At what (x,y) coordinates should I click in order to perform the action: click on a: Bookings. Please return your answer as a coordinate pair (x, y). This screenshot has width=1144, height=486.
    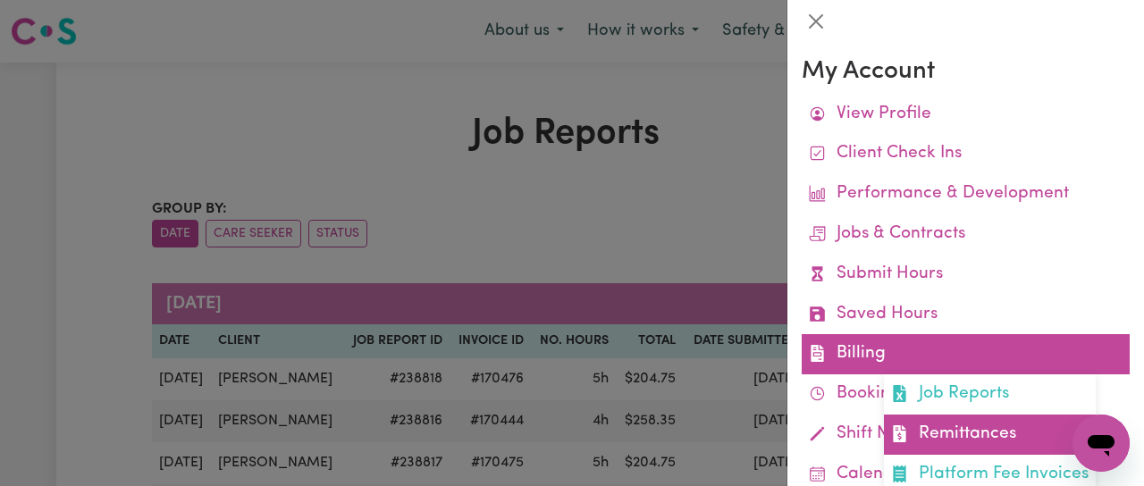
    Looking at the image, I should click on (965, 394).